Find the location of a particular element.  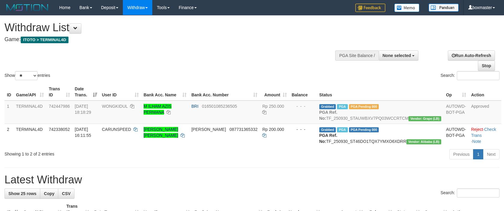

span: BRI is located at coordinates (194, 106).